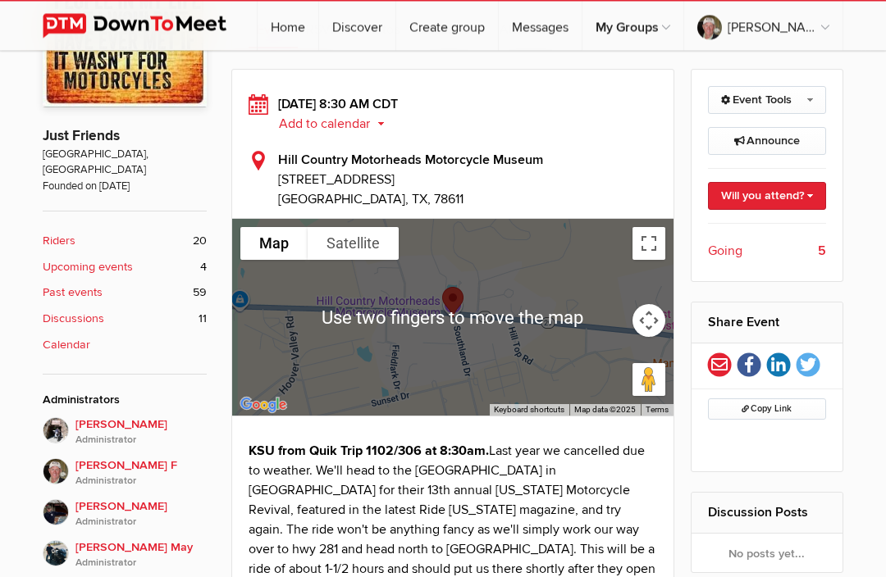  What do you see at coordinates (73, 320) in the screenshot?
I see `b: Discussions` at bounding box center [73, 320].